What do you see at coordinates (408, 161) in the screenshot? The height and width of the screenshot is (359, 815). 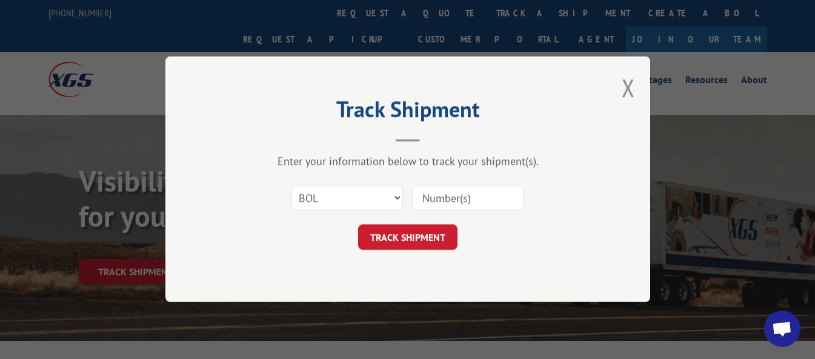 I see `div: Enter your information below to track your shipment(s).` at bounding box center [408, 161].